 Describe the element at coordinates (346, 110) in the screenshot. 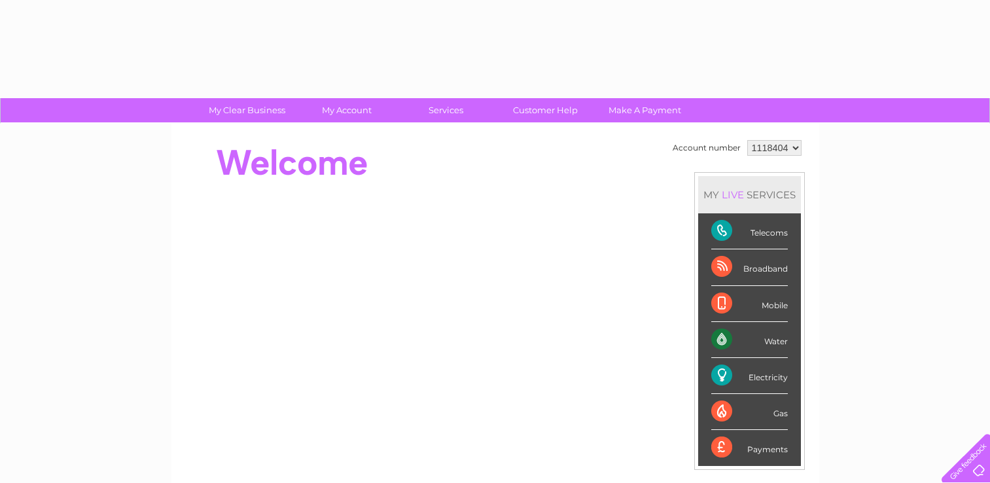

I see `a: My Account` at that location.